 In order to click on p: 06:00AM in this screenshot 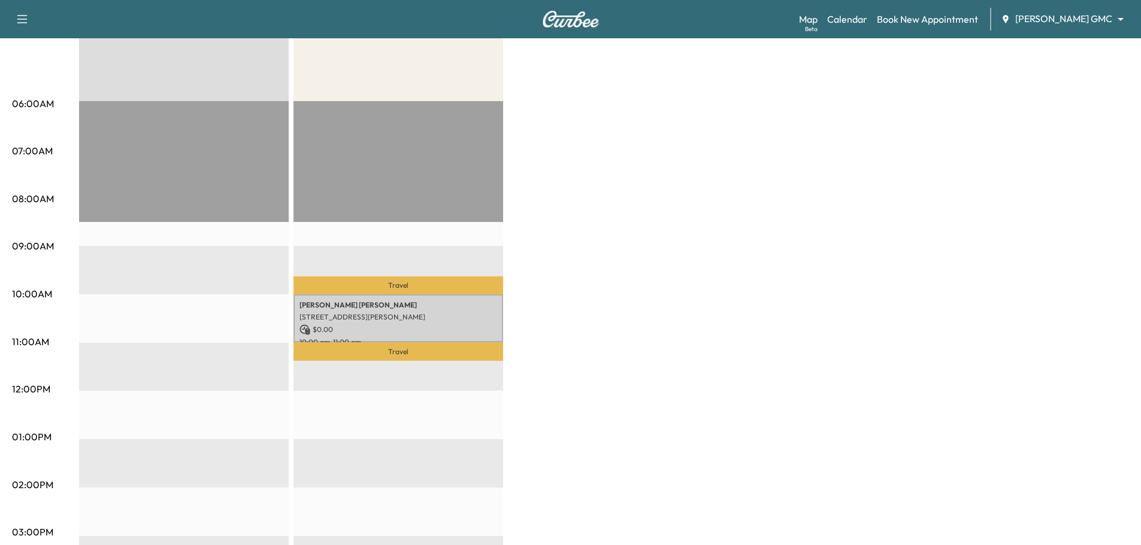, I will do `click(33, 104)`.